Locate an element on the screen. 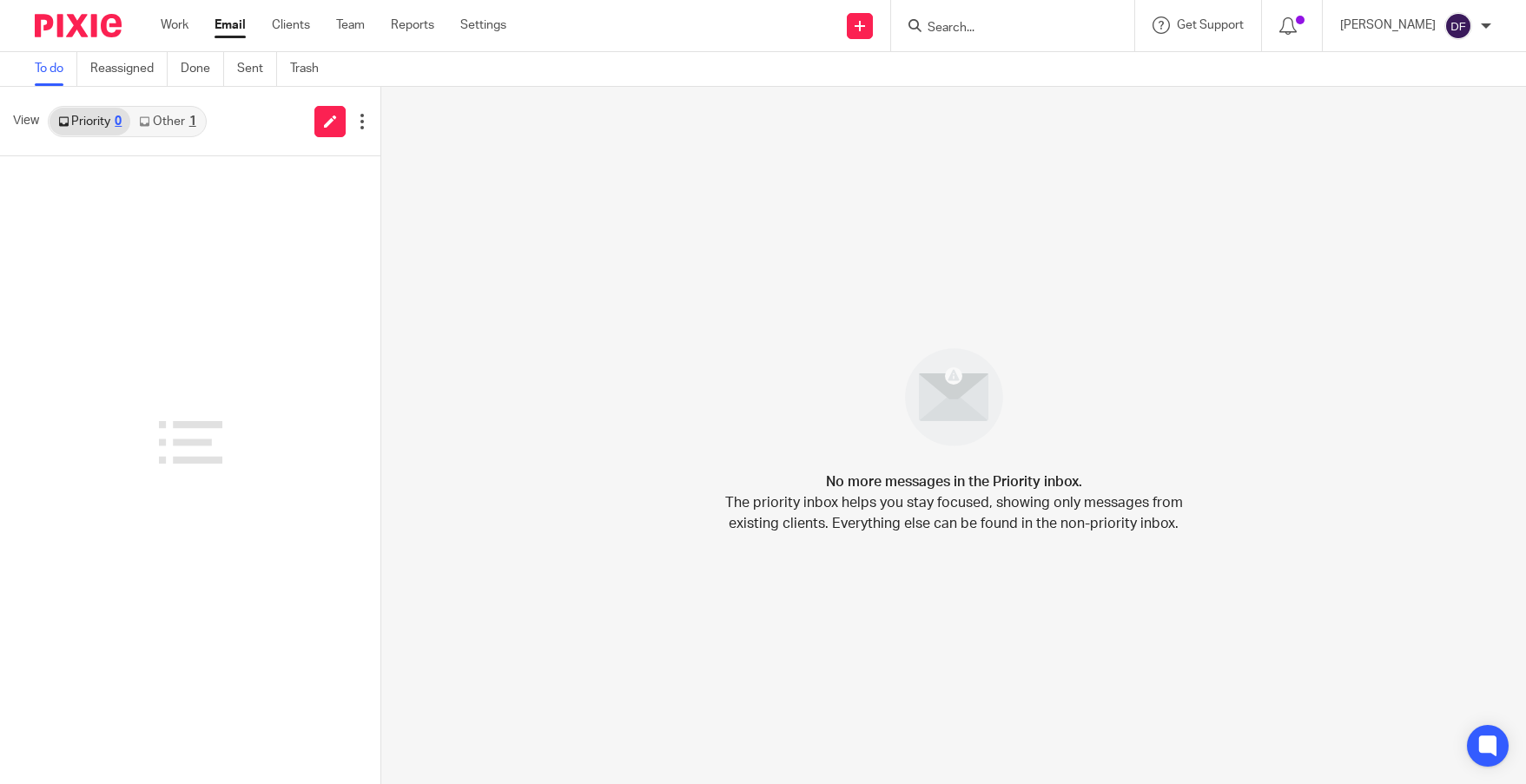 This screenshot has width=1526, height=784. a: Clients is located at coordinates (291, 25).